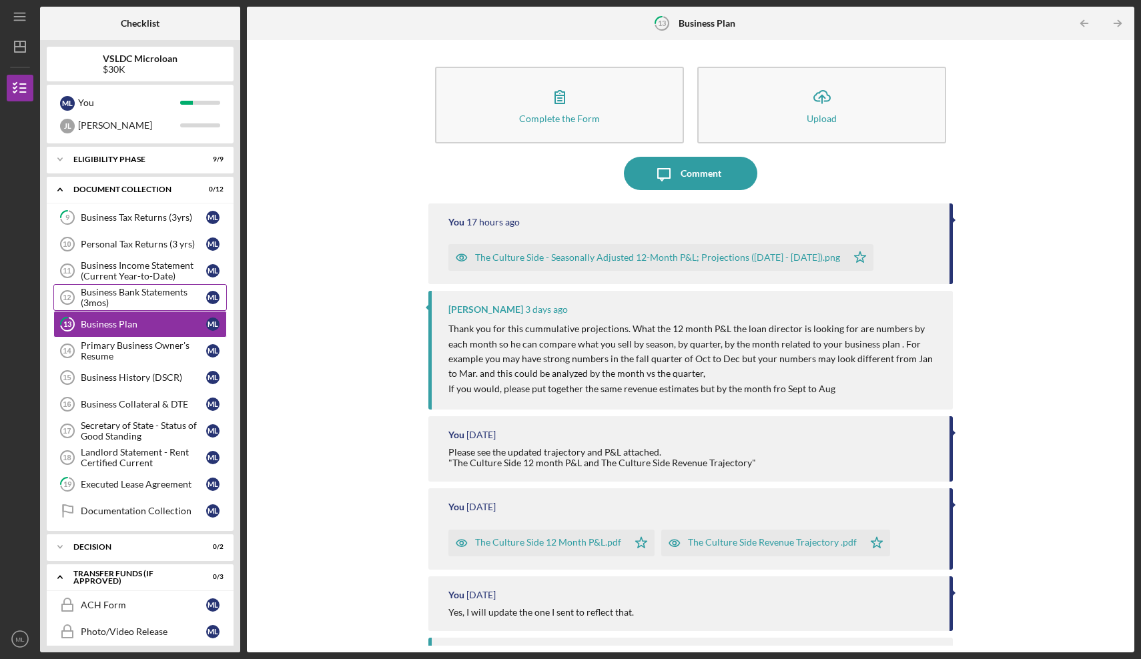  I want to click on div: Complete the Form, so click(559, 118).